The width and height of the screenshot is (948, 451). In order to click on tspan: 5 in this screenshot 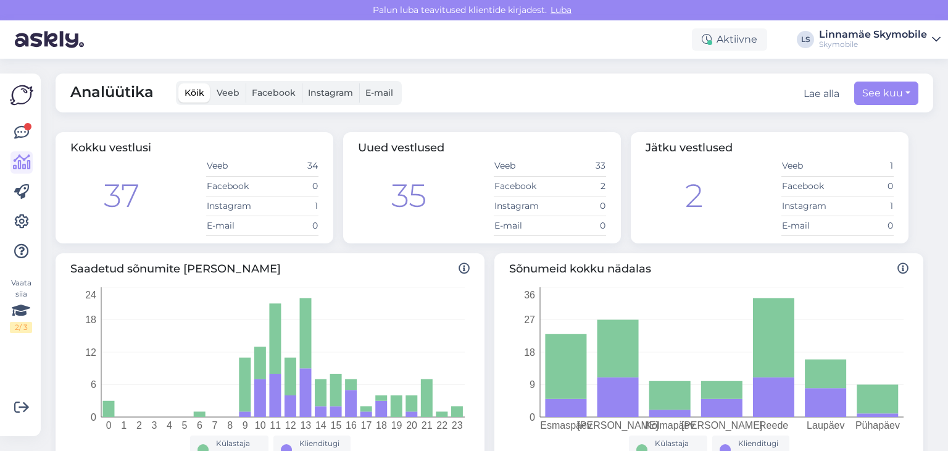, I will do `click(185, 425)`.